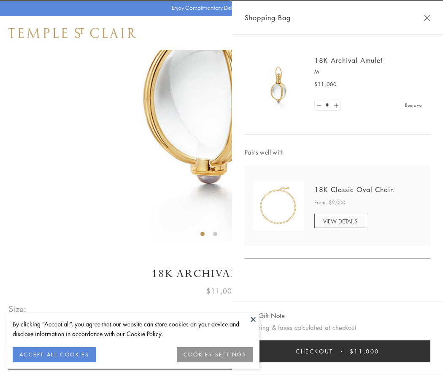 This screenshot has height=375, width=443. Describe the element at coordinates (18, 308) in the screenshot. I see `span: Size:` at that location.